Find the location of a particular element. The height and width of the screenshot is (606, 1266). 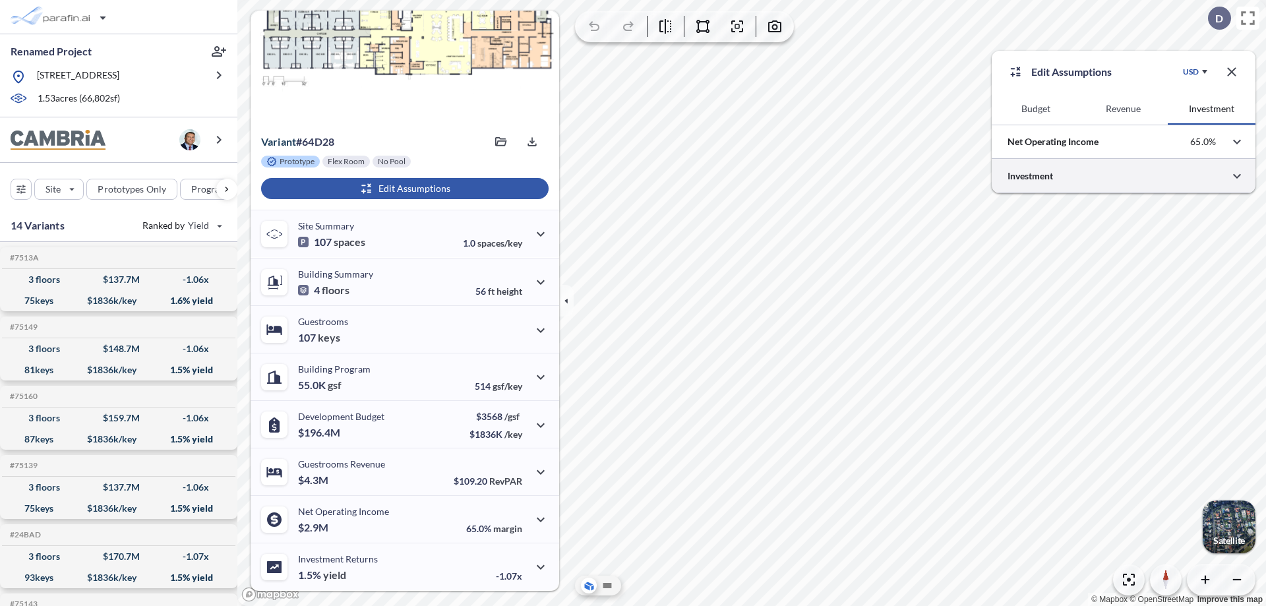

span: gsf is located at coordinates (334, 385).